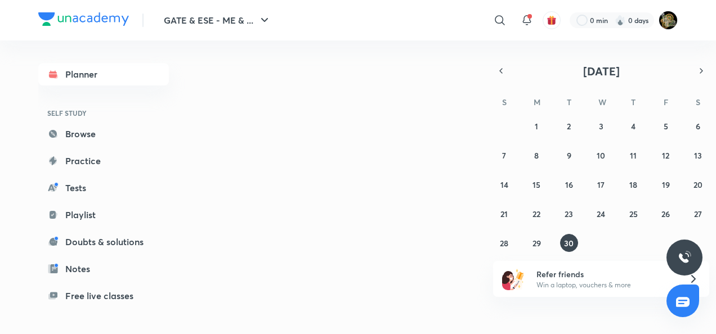  Describe the element at coordinates (698, 102) in the screenshot. I see `abbr: Saturday` at that location.